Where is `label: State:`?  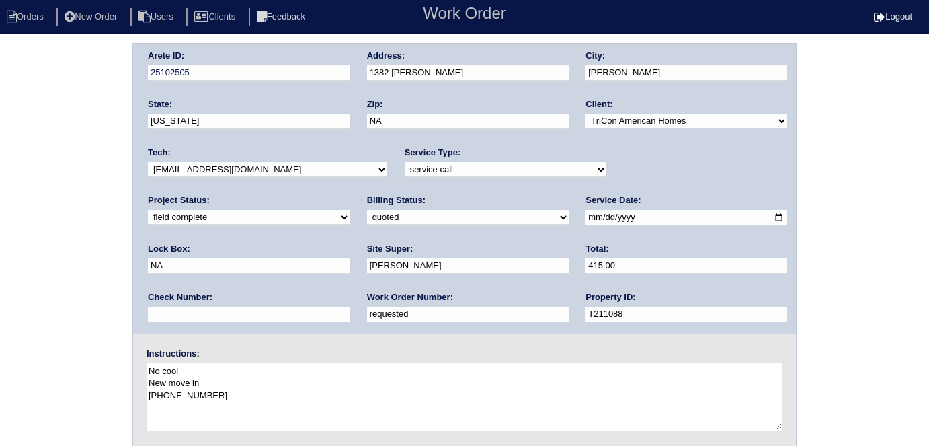 label: State: is located at coordinates (160, 104).